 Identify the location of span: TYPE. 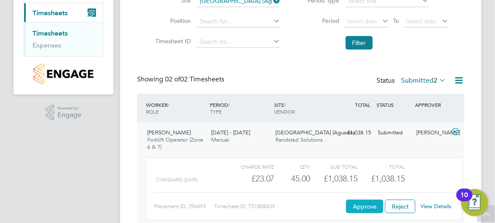
(216, 111).